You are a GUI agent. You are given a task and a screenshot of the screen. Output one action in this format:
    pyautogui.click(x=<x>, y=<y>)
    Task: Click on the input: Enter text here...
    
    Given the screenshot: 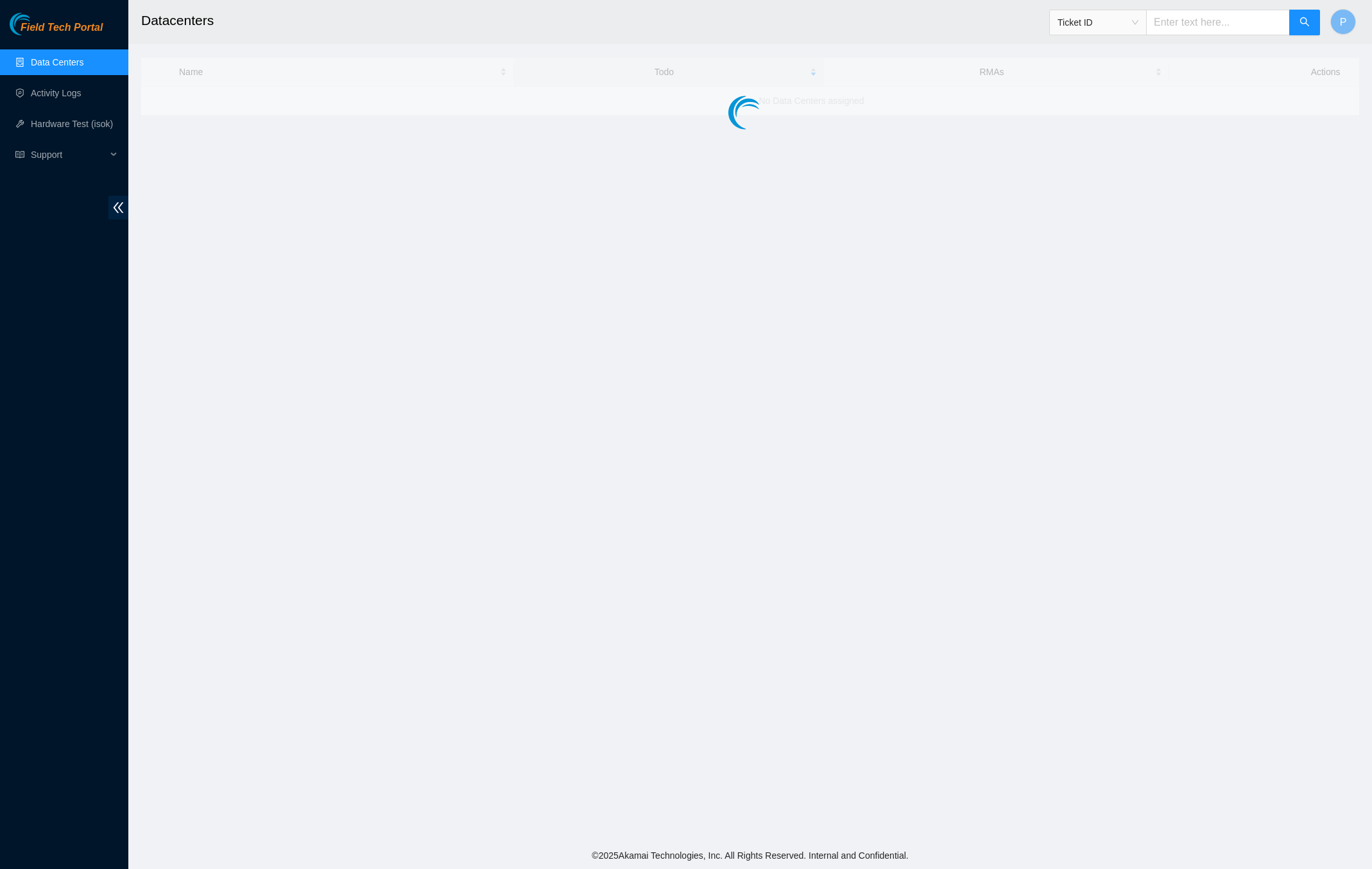 What is the action you would take?
    pyautogui.click(x=1219, y=23)
    